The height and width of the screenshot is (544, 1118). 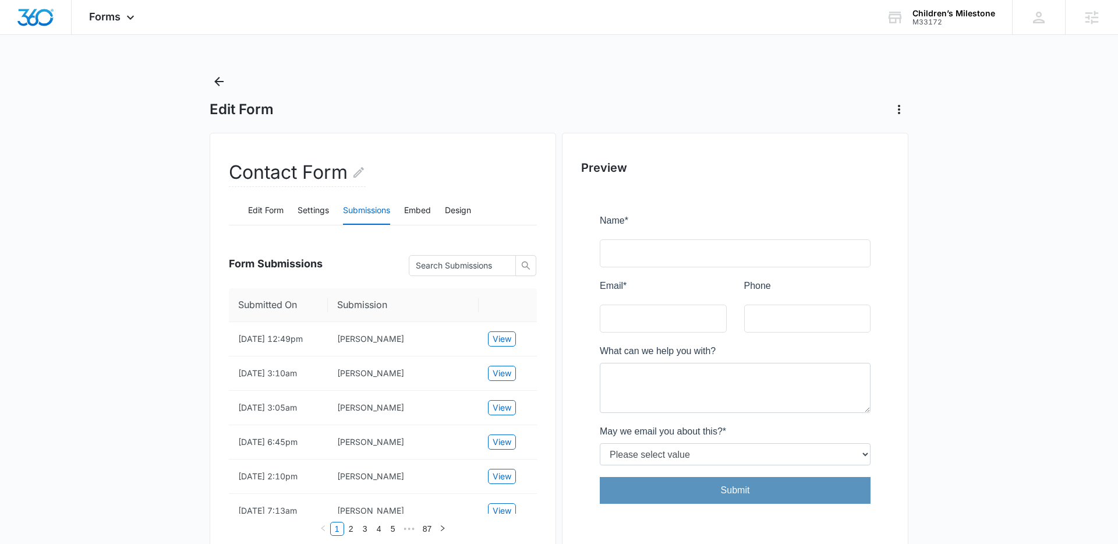 What do you see at coordinates (323, 529) in the screenshot?
I see `li: Previous Page` at bounding box center [323, 529].